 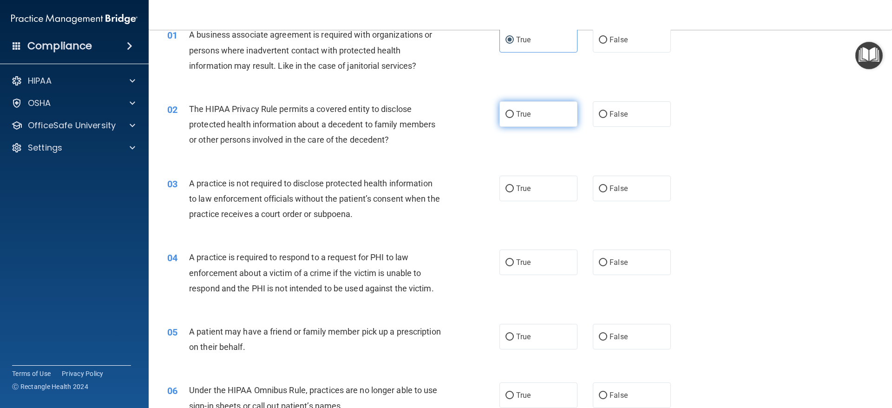 What do you see at coordinates (72, 125) in the screenshot?
I see `p: OfficeSafe University` at bounding box center [72, 125].